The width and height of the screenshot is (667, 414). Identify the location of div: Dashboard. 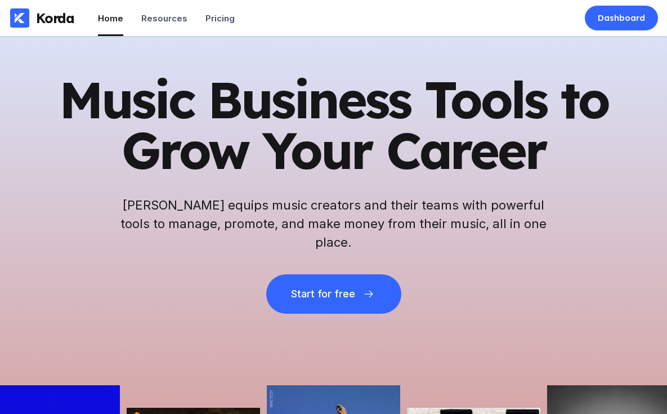
(621, 18).